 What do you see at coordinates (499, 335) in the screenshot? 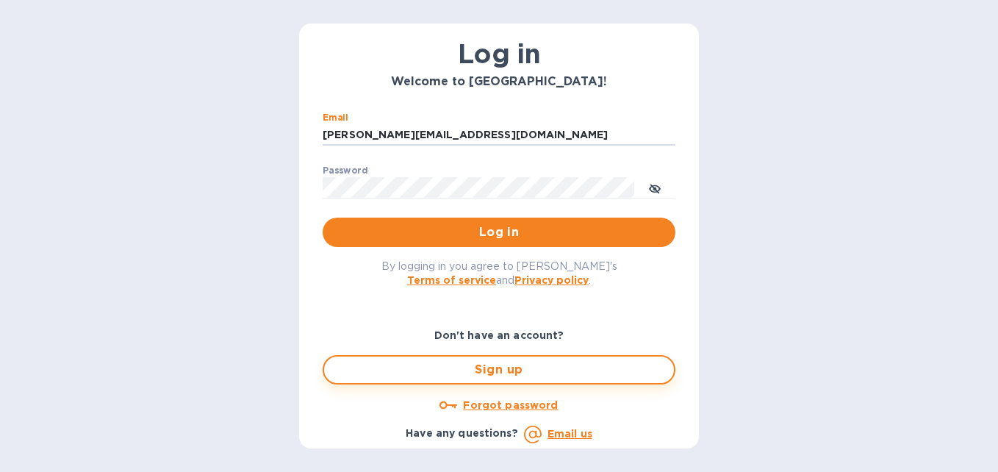
I see `b: Don't have an account?` at bounding box center [499, 335].